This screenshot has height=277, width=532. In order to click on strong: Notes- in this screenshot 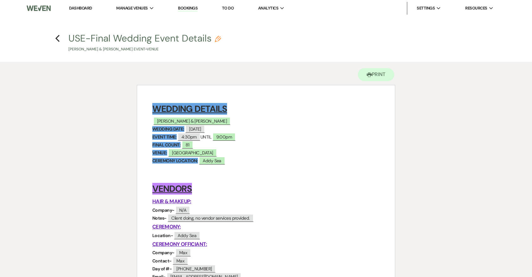, I will do `click(159, 218)`.